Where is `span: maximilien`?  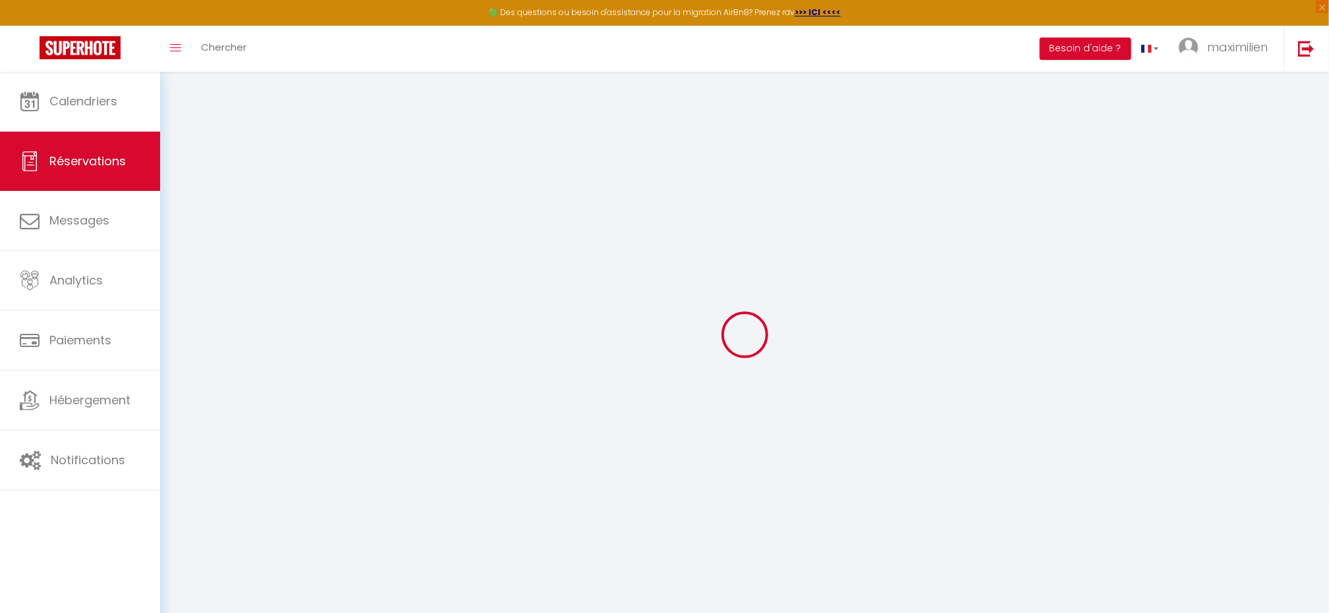 span: maximilien is located at coordinates (1237, 47).